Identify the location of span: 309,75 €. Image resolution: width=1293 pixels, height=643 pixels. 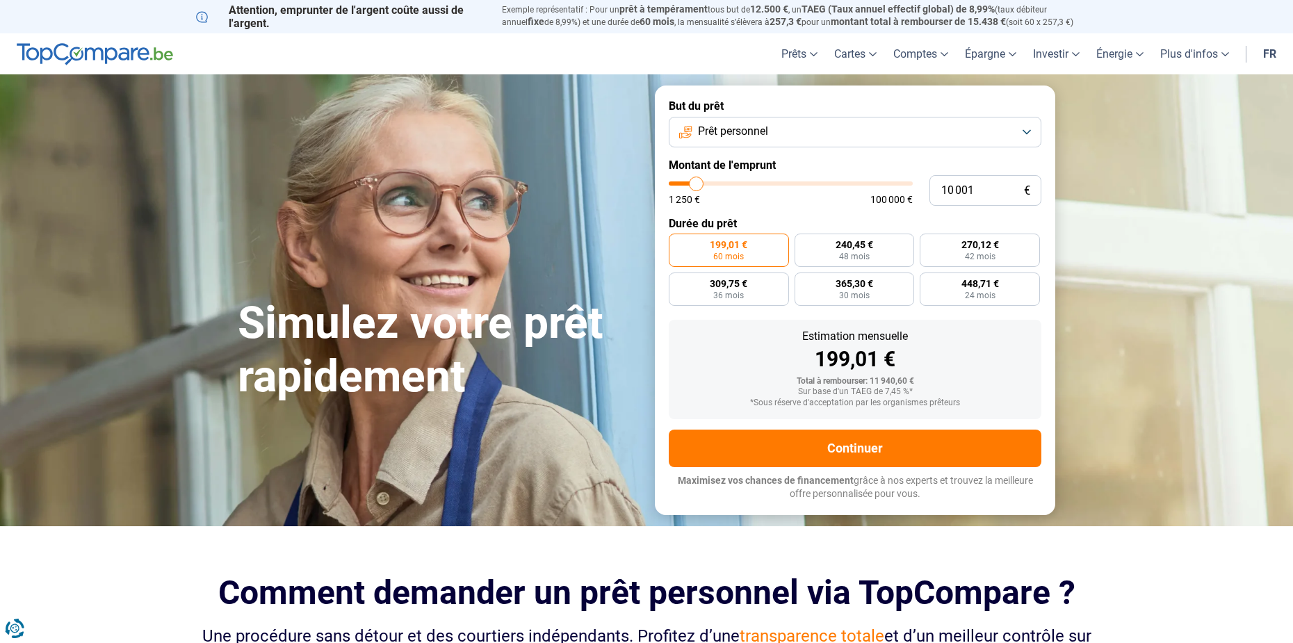
(729, 284).